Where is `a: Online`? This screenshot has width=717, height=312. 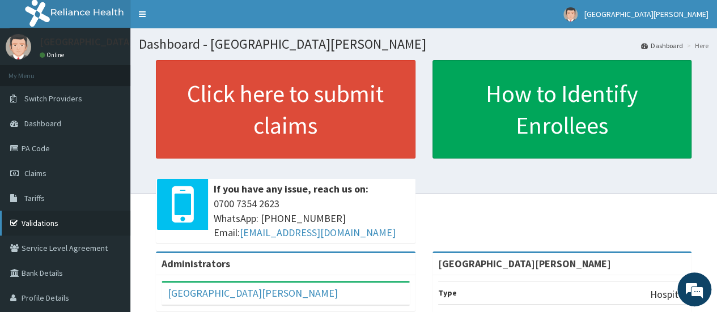
a: Online is located at coordinates (53, 55).